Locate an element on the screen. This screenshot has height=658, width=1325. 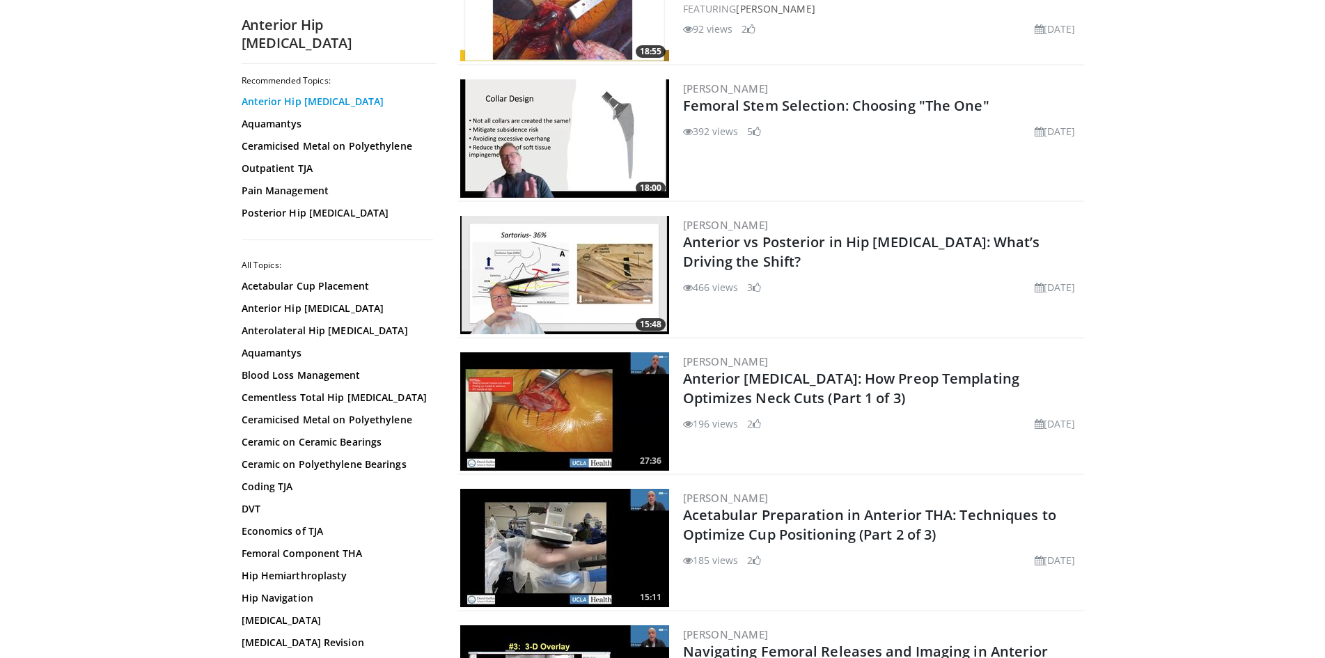
a: Economics of TJA is located at coordinates (336, 531).